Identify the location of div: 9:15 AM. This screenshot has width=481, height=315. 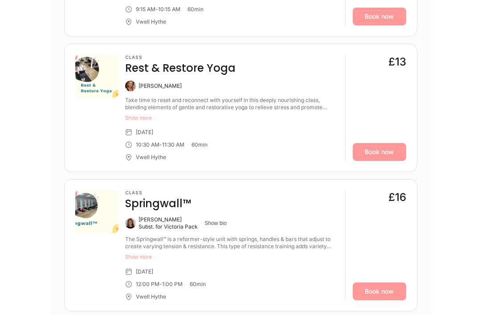
(146, 9).